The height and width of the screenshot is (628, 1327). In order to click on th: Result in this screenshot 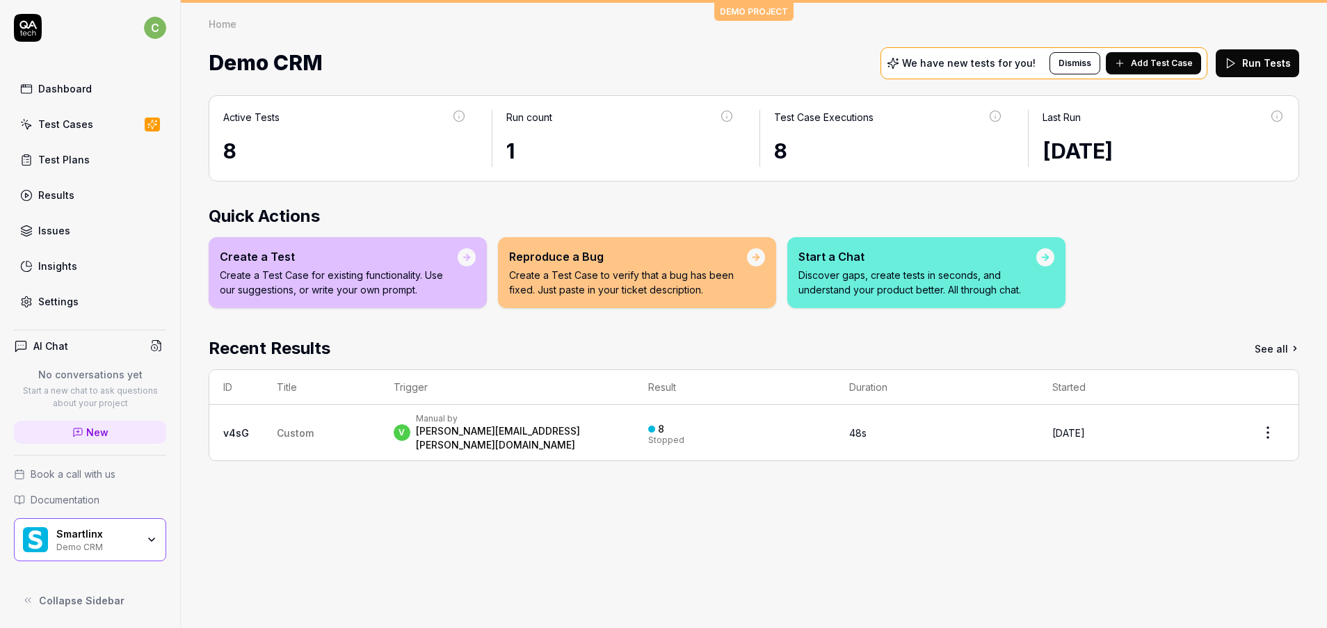, I will do `click(735, 387)`.